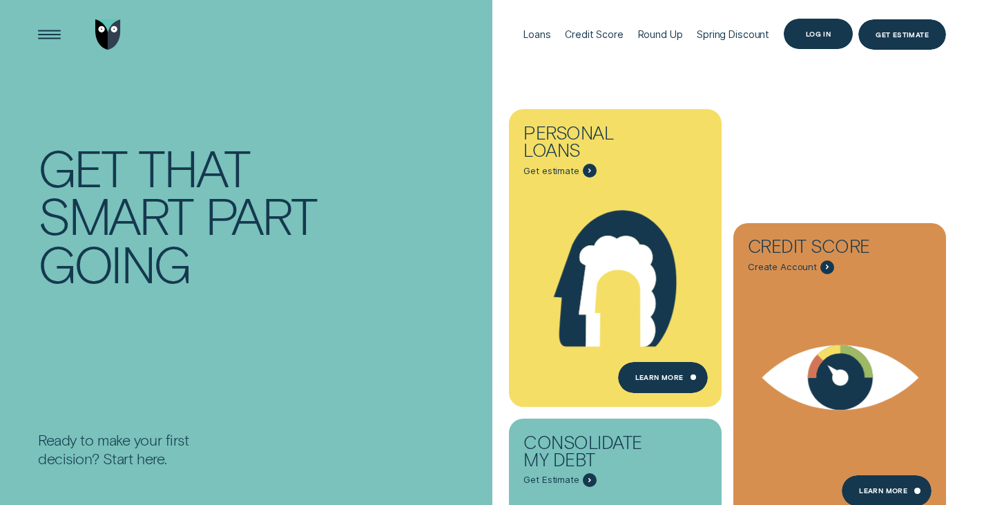 This screenshot has width=984, height=505. Describe the element at coordinates (193, 249) in the screenshot. I see `h1: Get that Smart Part going` at that location.